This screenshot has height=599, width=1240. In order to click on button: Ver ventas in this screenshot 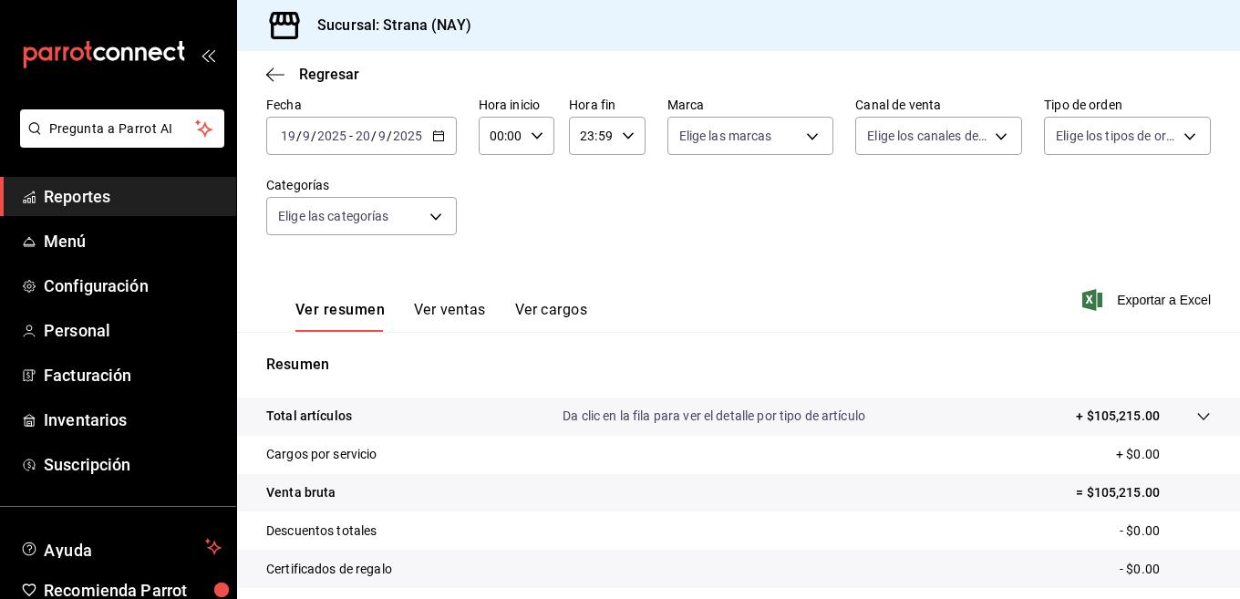, I will do `click(449, 316)`.